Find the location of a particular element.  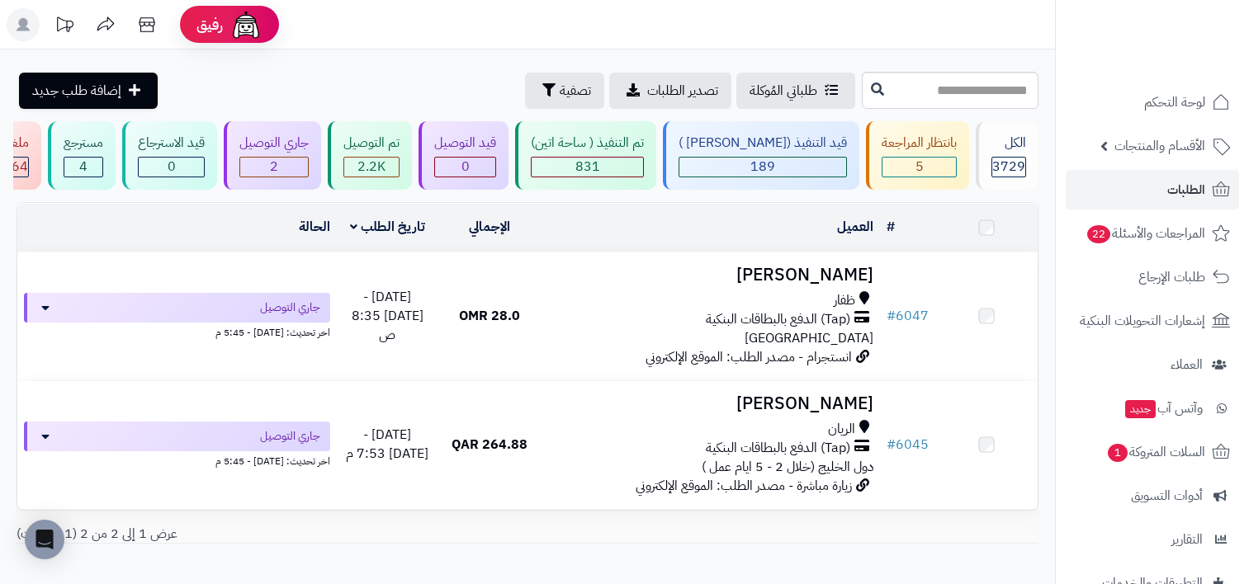

span: 28.0 OMR is located at coordinates (489, 316).